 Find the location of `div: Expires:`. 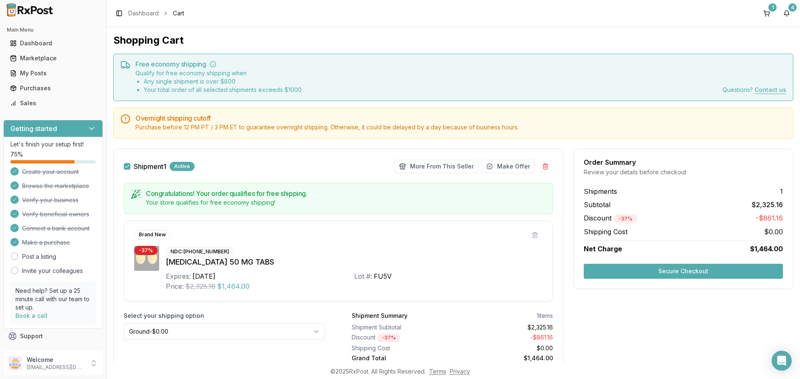

div: Expires: is located at coordinates (178, 277).